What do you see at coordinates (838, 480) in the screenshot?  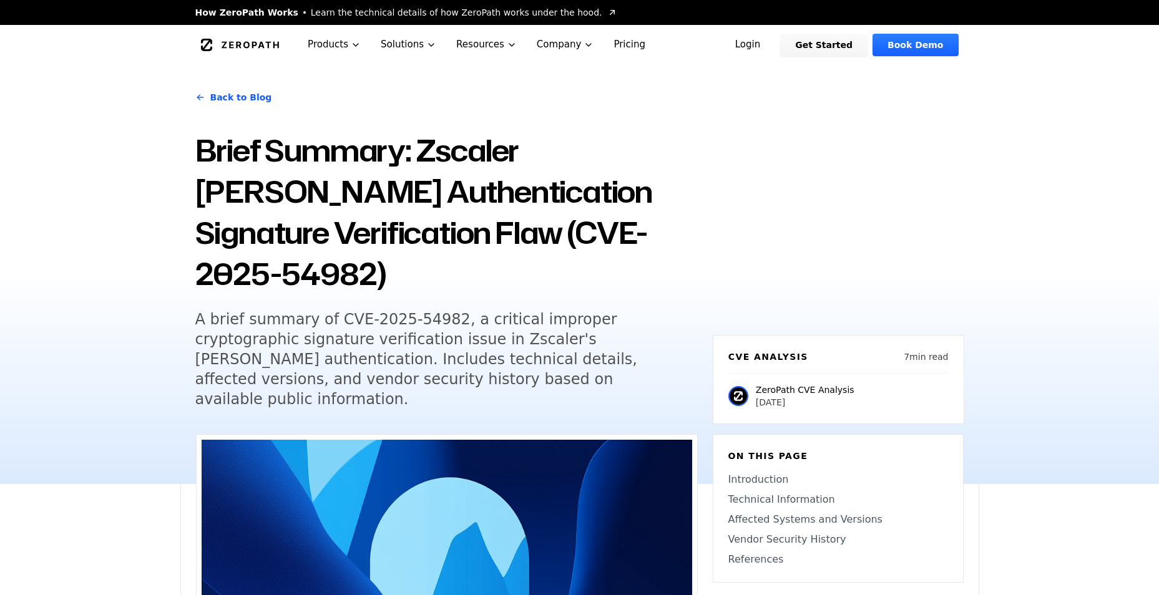 I see `a: Introduction` at bounding box center [838, 480].